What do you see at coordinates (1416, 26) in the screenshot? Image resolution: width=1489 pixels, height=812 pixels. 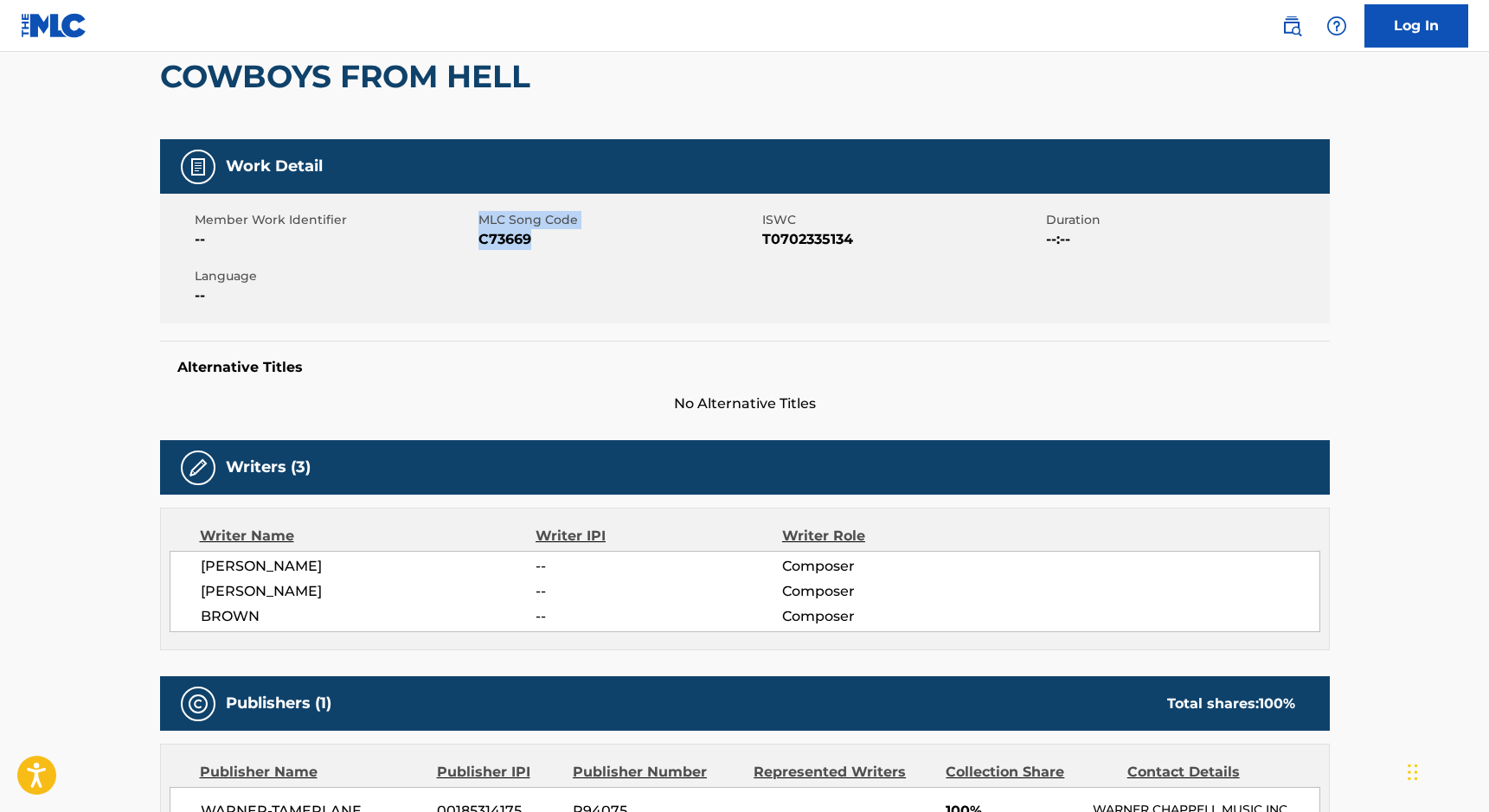 I see `a: Log In` at bounding box center [1416, 26].